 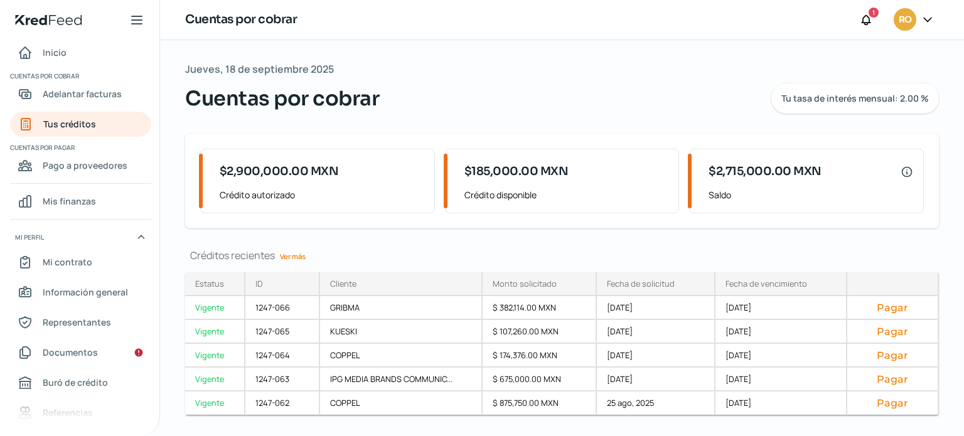 What do you see at coordinates (259, 69) in the screenshot?
I see `span: Jueves, 18 de septiembre 2025` at bounding box center [259, 69].